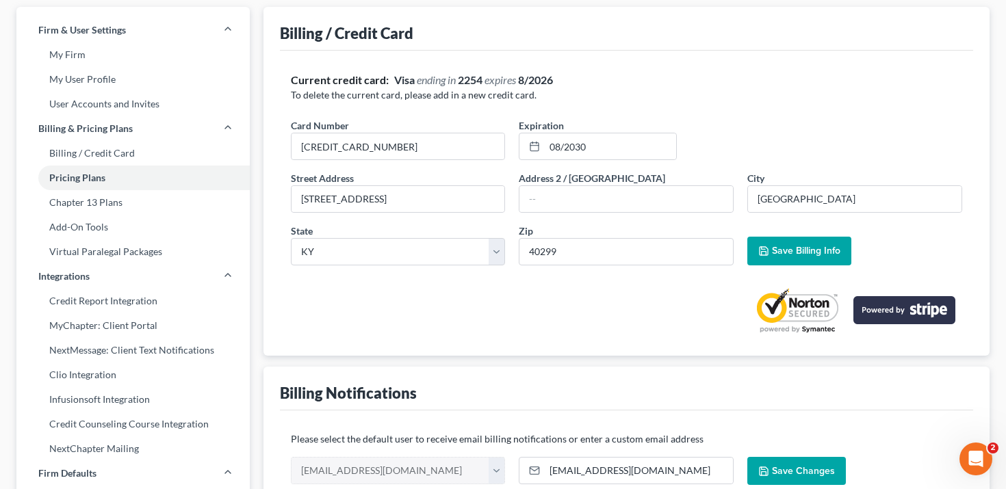 This screenshot has height=489, width=1006. I want to click on a: Credit Report Integration, so click(133, 301).